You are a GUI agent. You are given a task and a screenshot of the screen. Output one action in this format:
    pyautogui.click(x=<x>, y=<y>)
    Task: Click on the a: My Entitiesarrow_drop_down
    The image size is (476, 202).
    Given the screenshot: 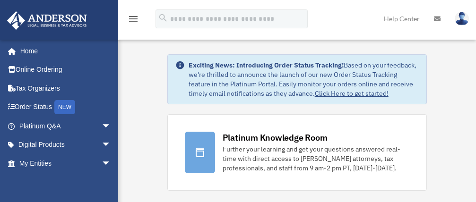 What is the action you would take?
    pyautogui.click(x=66, y=164)
    